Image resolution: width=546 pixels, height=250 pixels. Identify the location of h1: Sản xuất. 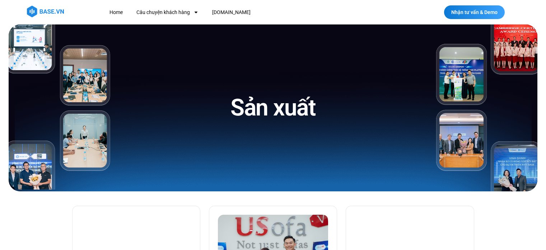
(273, 107).